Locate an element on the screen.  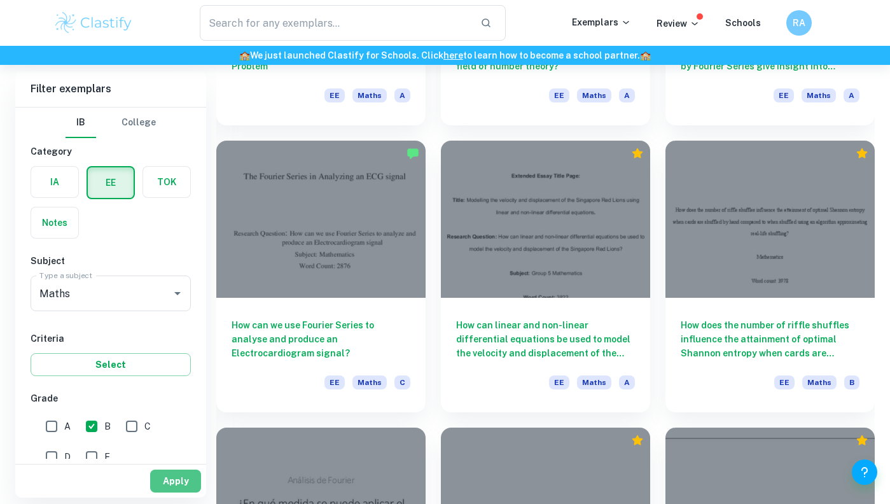
button: Help and Feedback is located at coordinates (865, 472).